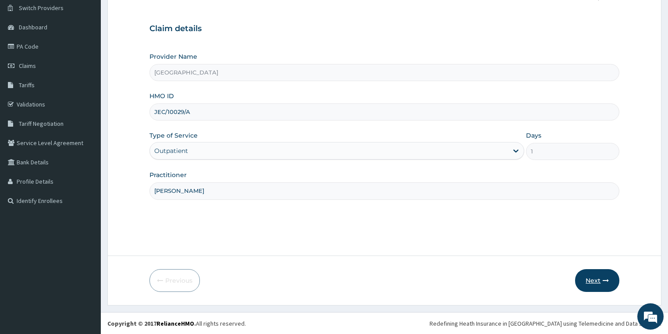 Image resolution: width=668 pixels, height=334 pixels. What do you see at coordinates (385, 112) in the screenshot?
I see `input: Enter HMO ID` at bounding box center [385, 112].